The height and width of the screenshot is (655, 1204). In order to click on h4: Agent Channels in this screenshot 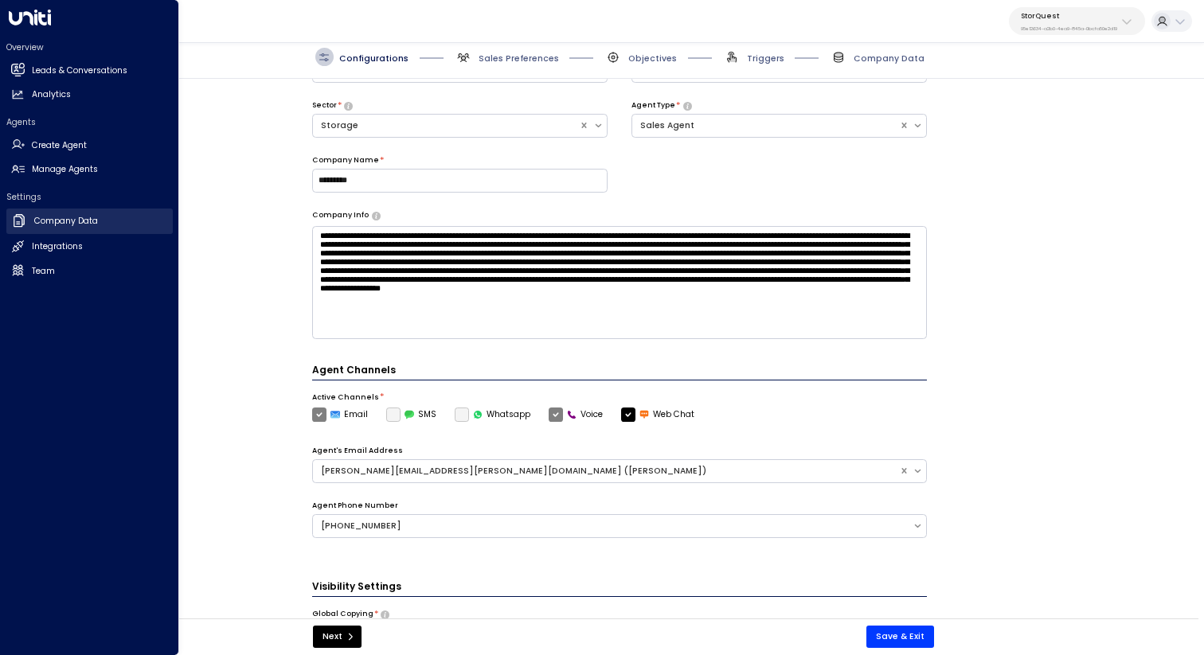, I will do `click(620, 372)`.